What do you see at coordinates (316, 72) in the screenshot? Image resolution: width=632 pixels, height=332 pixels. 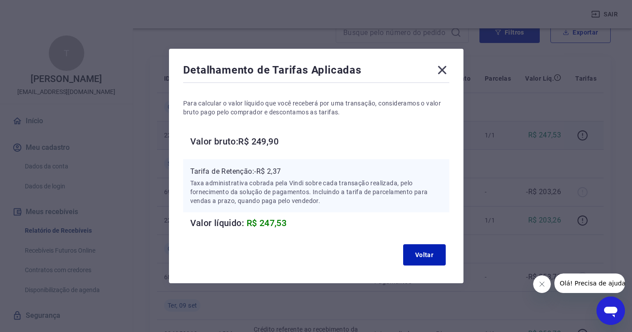 I see `div: Detalhamento de Tarifas Aplicadas` at bounding box center [316, 72].